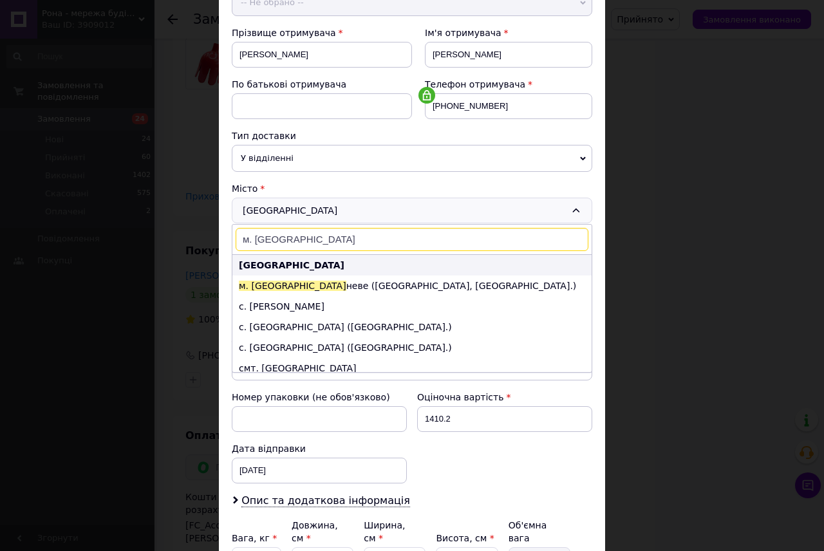  Describe the element at coordinates (465, 538) in the screenshot. I see `label: Висота, см` at that location.